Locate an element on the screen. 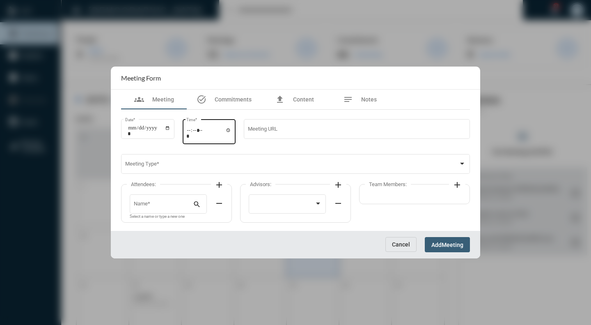  label: Attendees: is located at coordinates (143, 184).